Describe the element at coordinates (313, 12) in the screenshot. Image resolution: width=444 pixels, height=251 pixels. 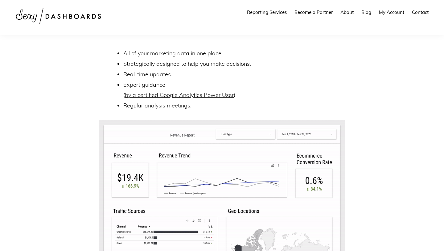
I see `a: Become a Partner` at that location.